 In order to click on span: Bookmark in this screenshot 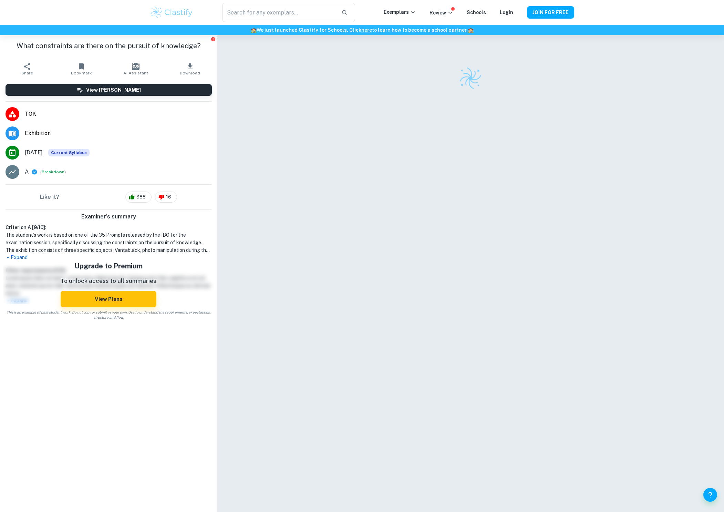, I will do `click(81, 73)`.